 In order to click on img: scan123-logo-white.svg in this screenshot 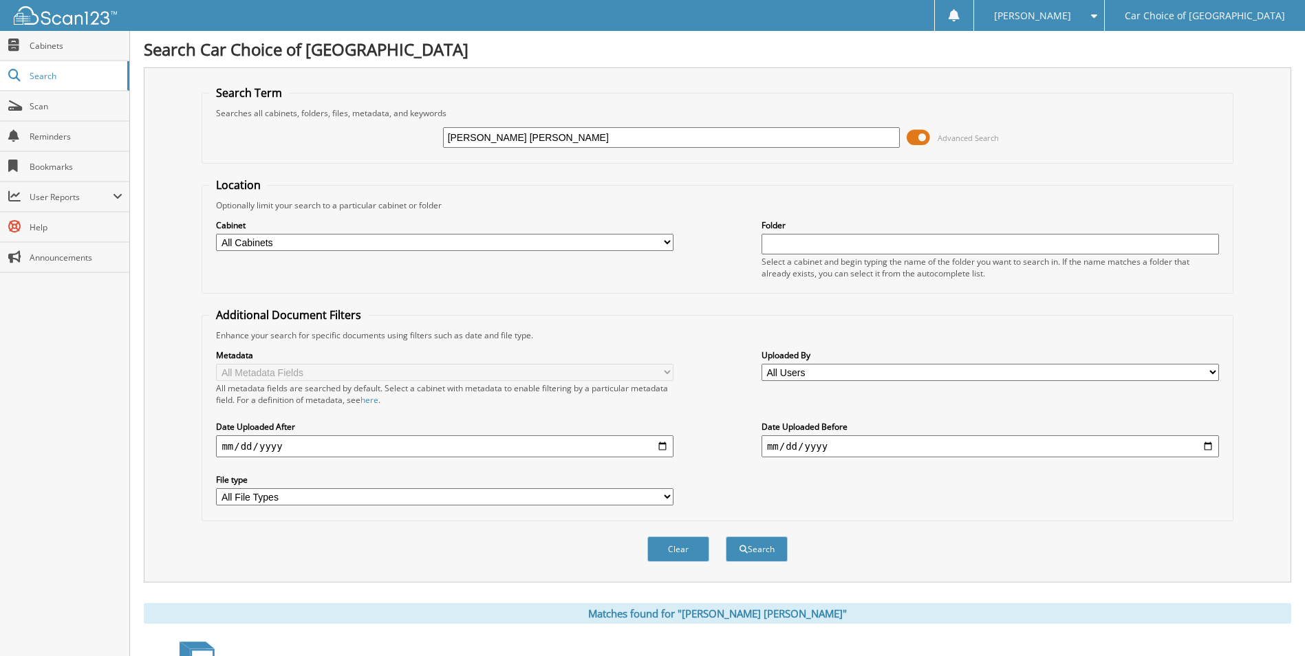, I will do `click(65, 15)`.